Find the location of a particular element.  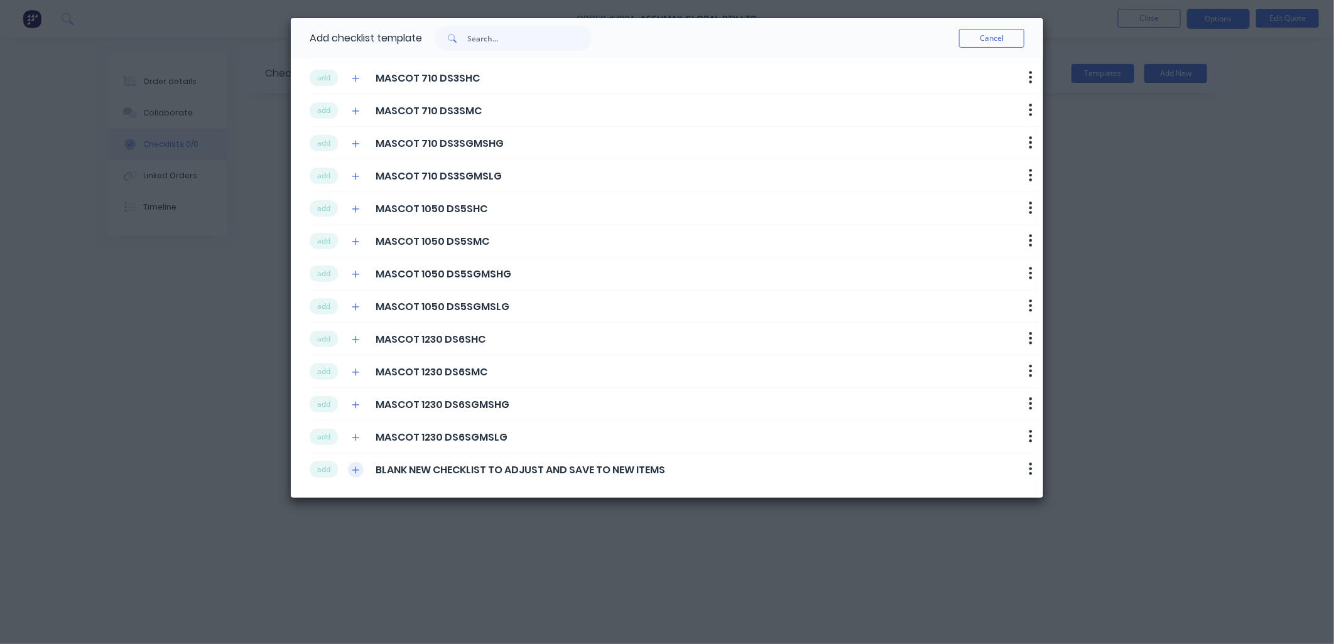

span: MASCOT 710 DS3SMC is located at coordinates (428, 111).